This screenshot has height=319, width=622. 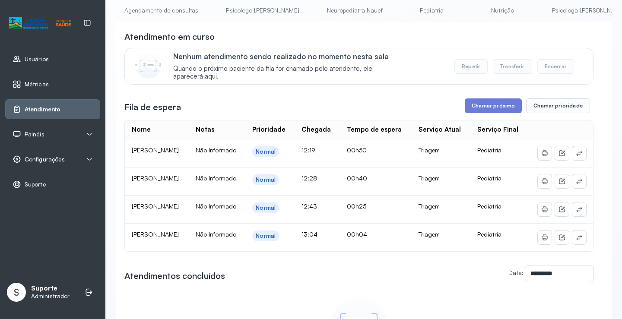 I want to click on span: Configurações, so click(x=44, y=159).